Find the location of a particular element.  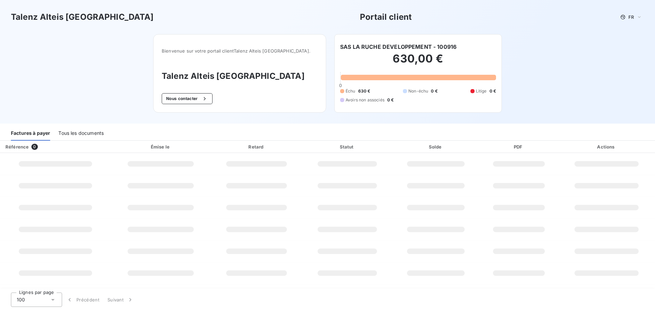

div: PDF is located at coordinates (518, 147).